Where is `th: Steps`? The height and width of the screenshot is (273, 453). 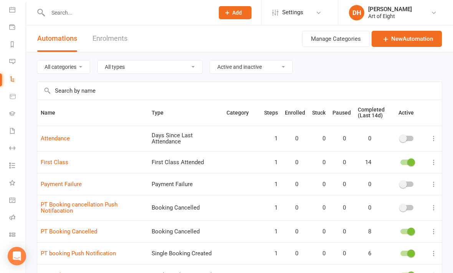
th: Steps is located at coordinates (271, 113).